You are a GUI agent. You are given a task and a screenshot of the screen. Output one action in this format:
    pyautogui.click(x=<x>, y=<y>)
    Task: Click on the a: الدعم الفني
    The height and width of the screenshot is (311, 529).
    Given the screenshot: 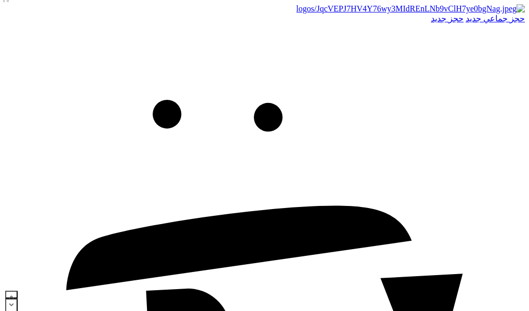 What is the action you would take?
    pyautogui.click(x=518, y=35)
    